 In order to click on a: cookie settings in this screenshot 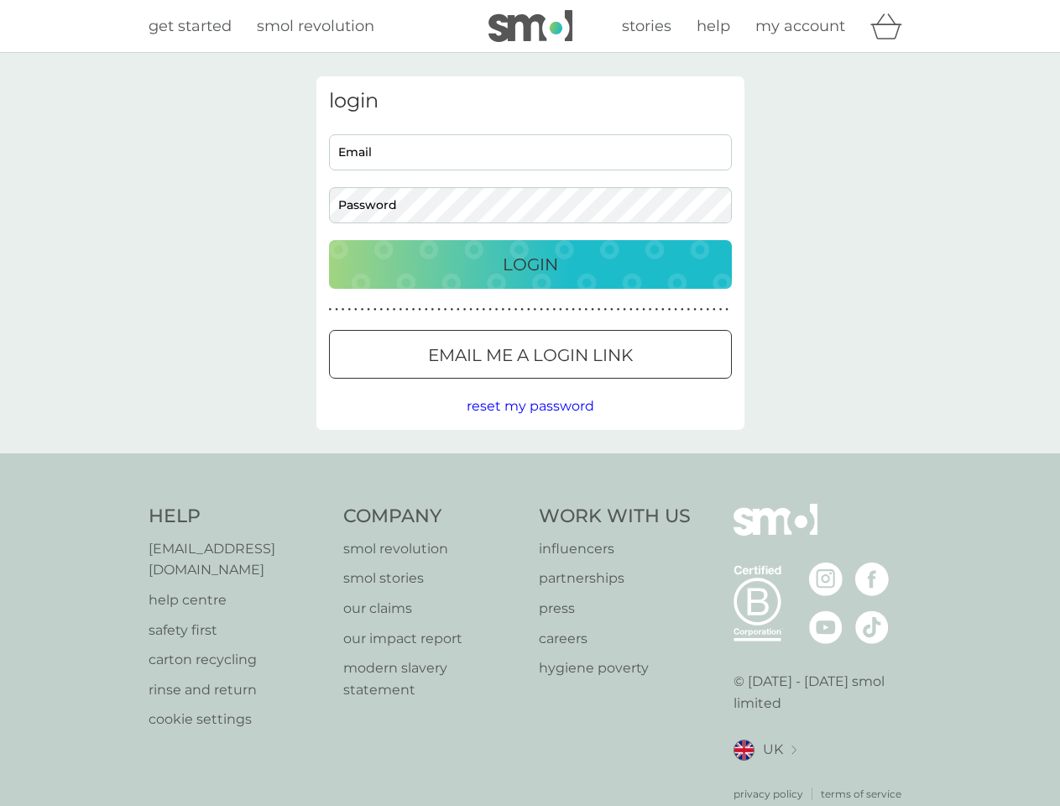, I will do `click(237, 719)`.